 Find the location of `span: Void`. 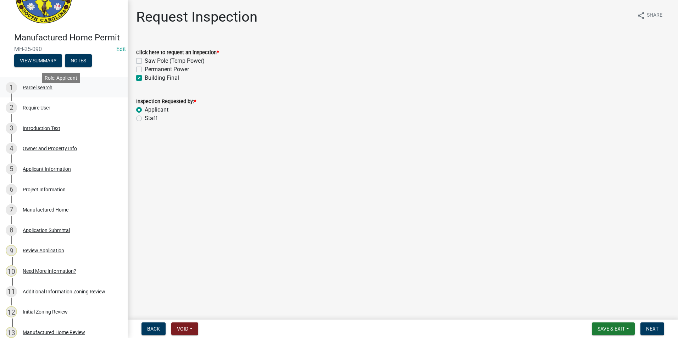

span: Void is located at coordinates (183, 329).